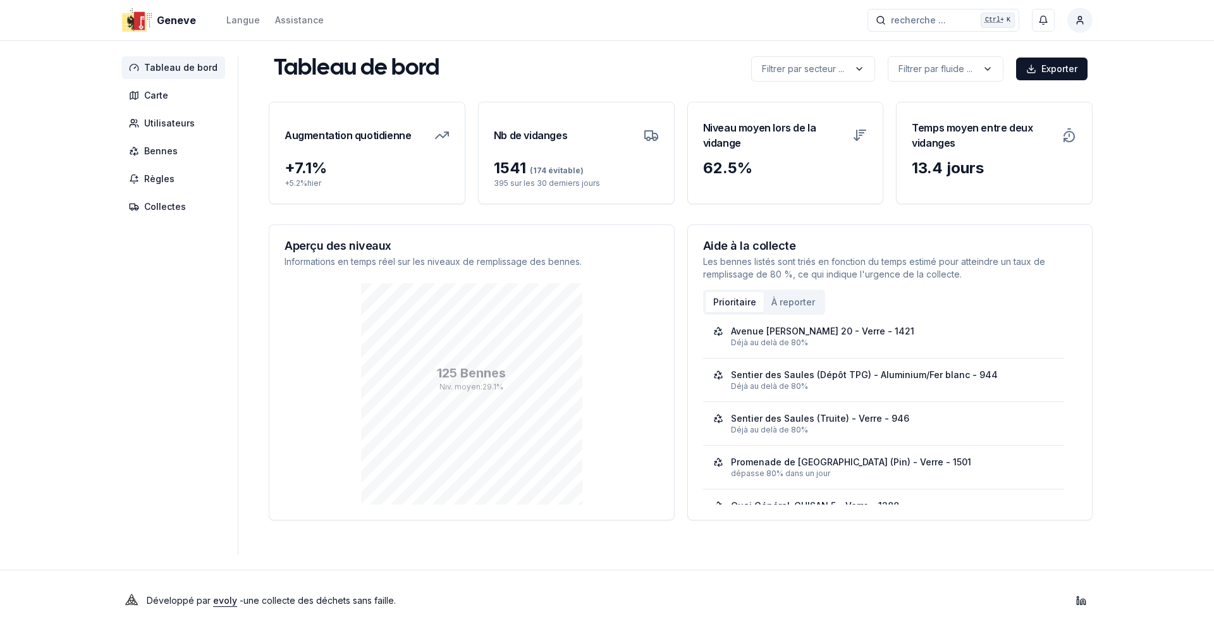 The width and height of the screenshot is (1214, 631). I want to click on h3: Aperçu des niveaux, so click(472, 246).